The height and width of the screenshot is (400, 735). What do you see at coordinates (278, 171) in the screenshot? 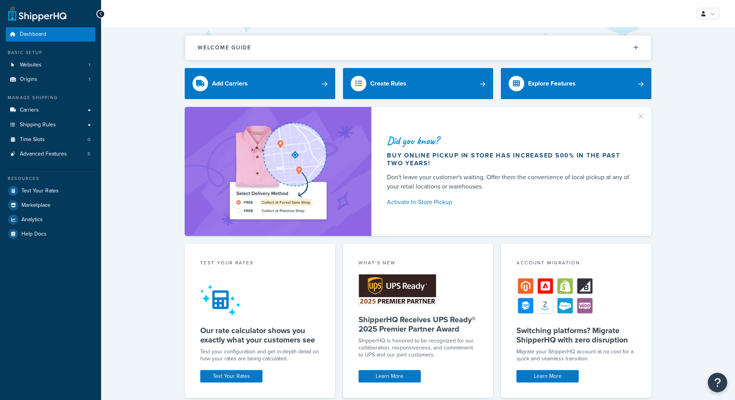
I see `img: ad-shirt-map-b0359fc47e01cab431d101c4b569394f6a03f54285957d908178d52f29eb9668.png` at bounding box center [278, 171].